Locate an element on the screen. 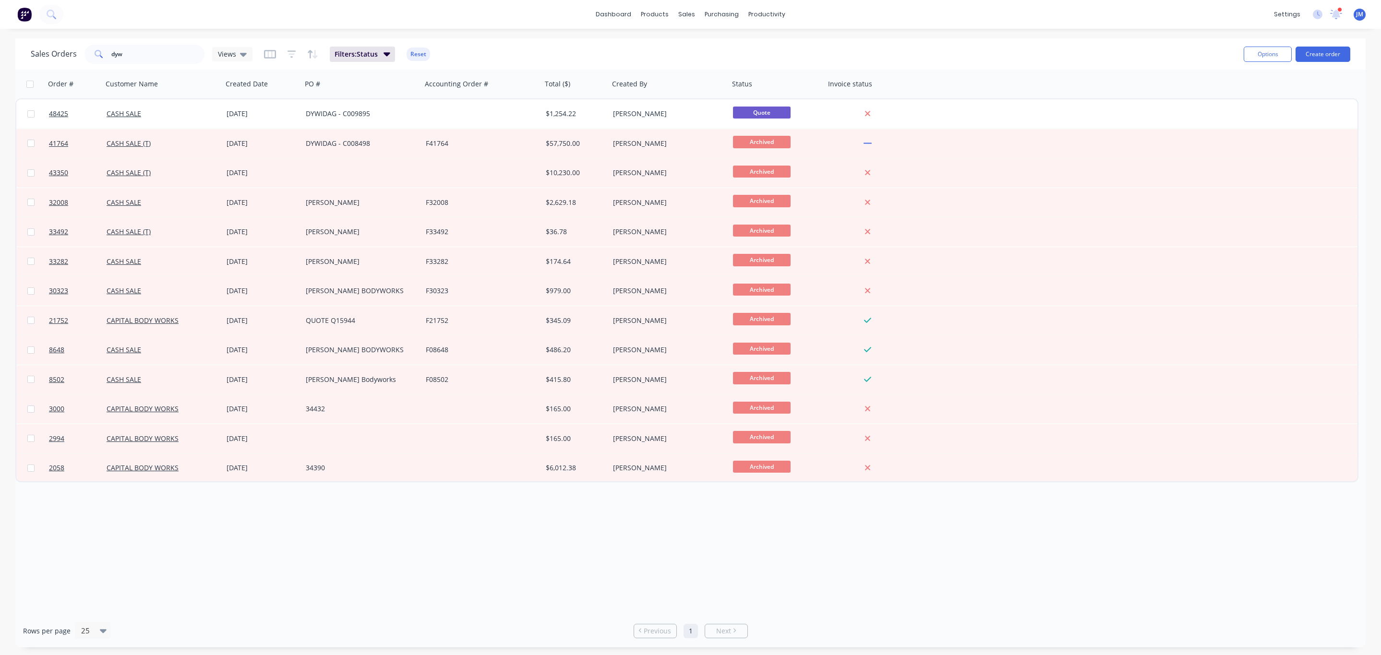 This screenshot has width=1381, height=655. span: 43350 is located at coordinates (59, 173).